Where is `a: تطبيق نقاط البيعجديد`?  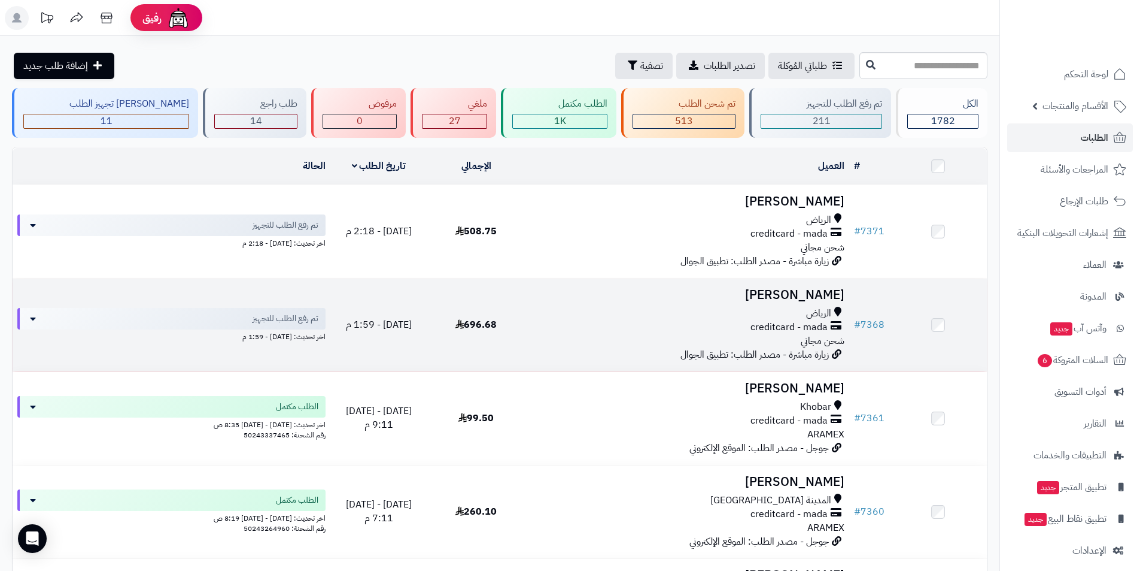
a: تطبيق نقاط البيعجديد is located at coordinates (1070, 518).